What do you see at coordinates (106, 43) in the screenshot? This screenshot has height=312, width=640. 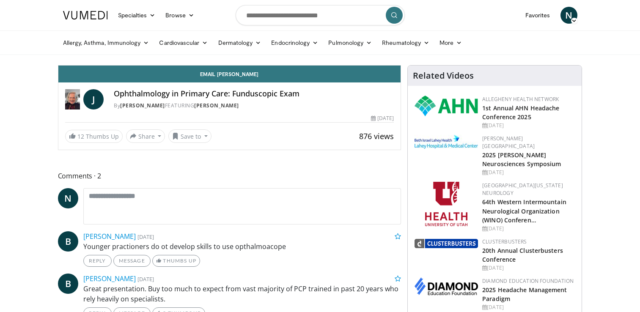 I see `a: Allergy, Asthma, Immunology` at bounding box center [106, 43].